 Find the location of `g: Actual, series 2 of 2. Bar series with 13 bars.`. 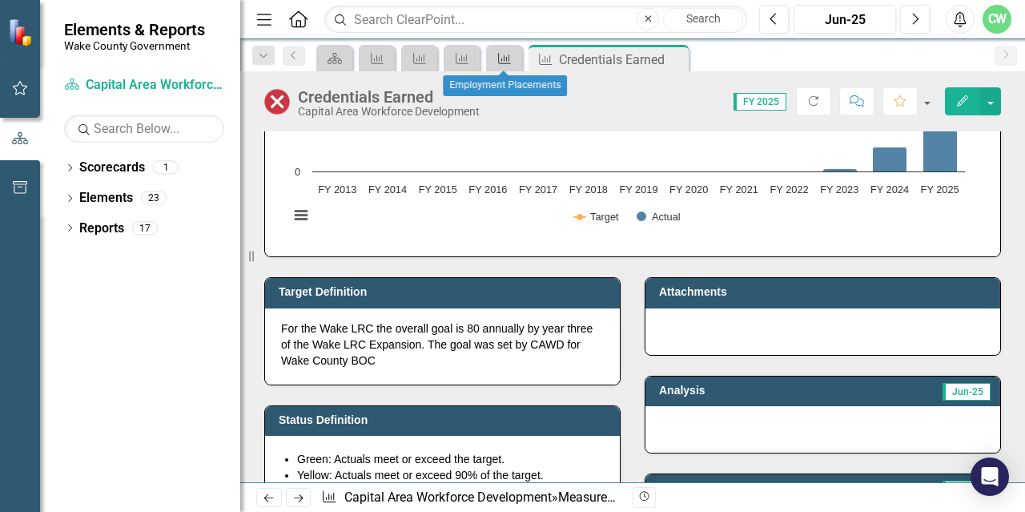

g: Actual, series 2 of 2. Bar series with 13 bars. is located at coordinates (647, 134).